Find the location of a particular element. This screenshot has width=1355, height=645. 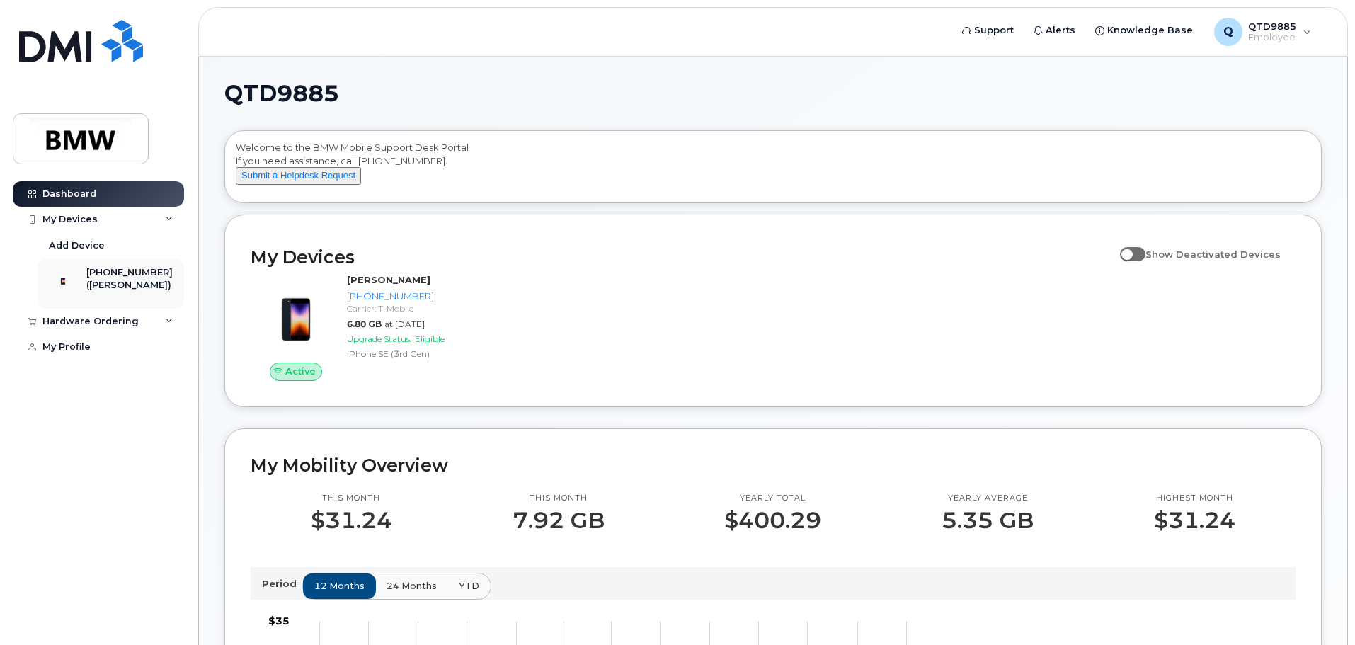

button: Submit a Helpdesk Request is located at coordinates (298, 176).